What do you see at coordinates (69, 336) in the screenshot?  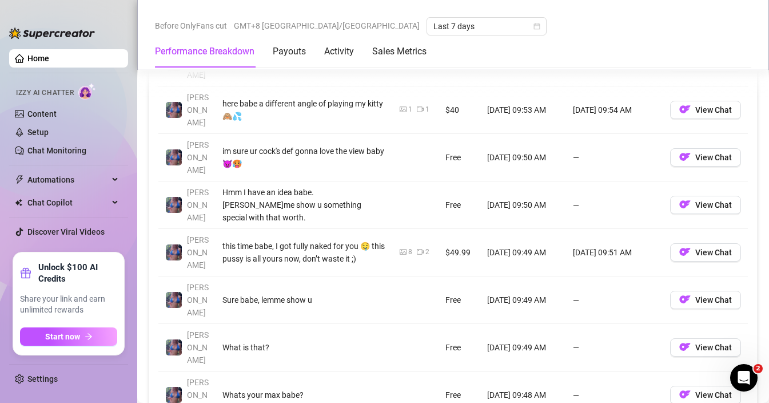 I see `button: Start nowarrow-right` at bounding box center [69, 336].